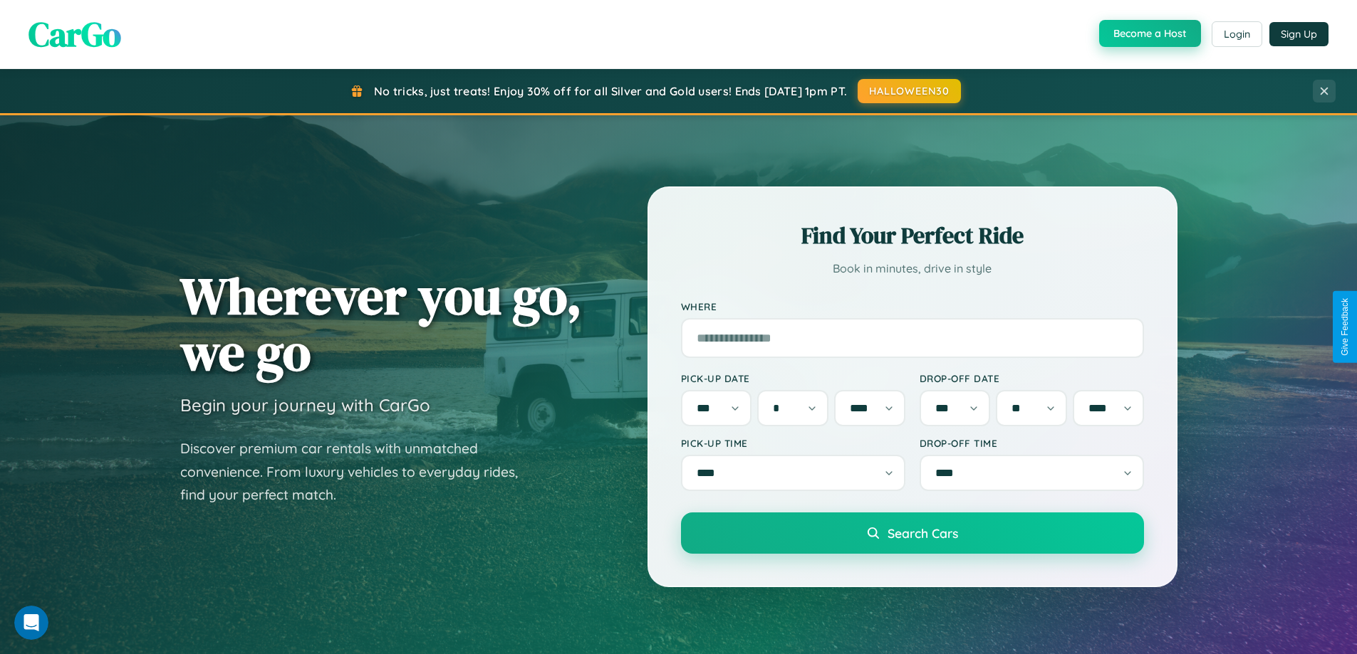  What do you see at coordinates (912, 533) in the screenshot?
I see `button: Search Cars` at bounding box center [912, 533].